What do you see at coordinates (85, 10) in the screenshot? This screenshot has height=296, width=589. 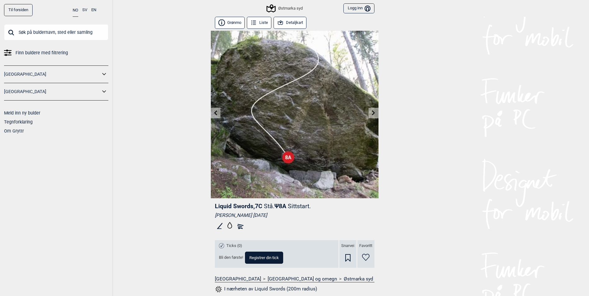 I see `button: SV` at bounding box center [85, 10].